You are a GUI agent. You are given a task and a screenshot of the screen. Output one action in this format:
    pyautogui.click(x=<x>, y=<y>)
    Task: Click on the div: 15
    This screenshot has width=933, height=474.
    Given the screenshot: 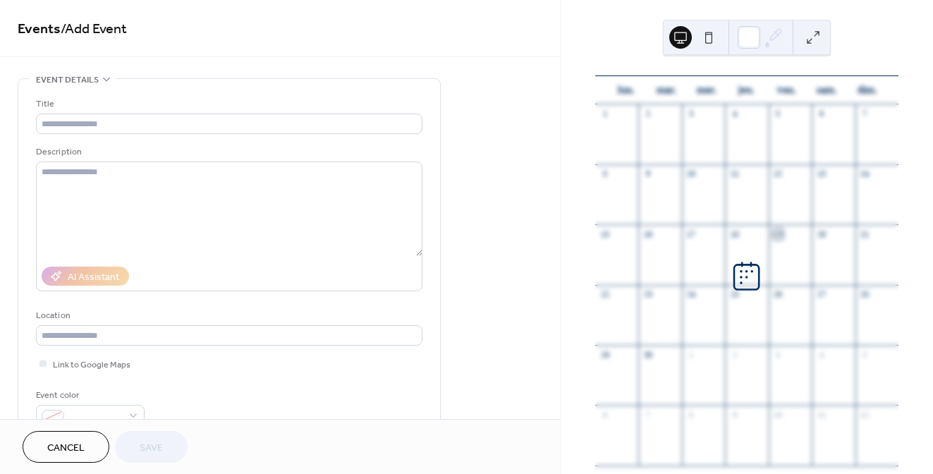 What is the action you would take?
    pyautogui.click(x=605, y=234)
    